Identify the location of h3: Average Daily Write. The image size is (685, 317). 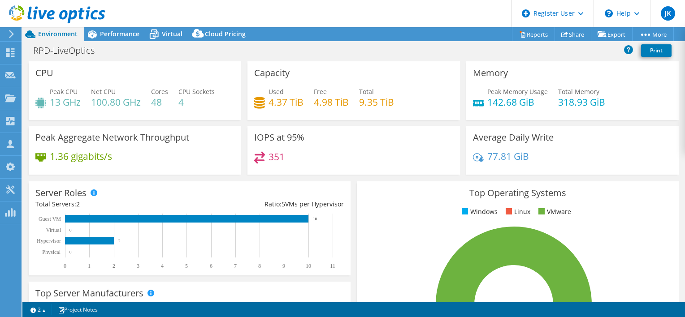
(513, 138).